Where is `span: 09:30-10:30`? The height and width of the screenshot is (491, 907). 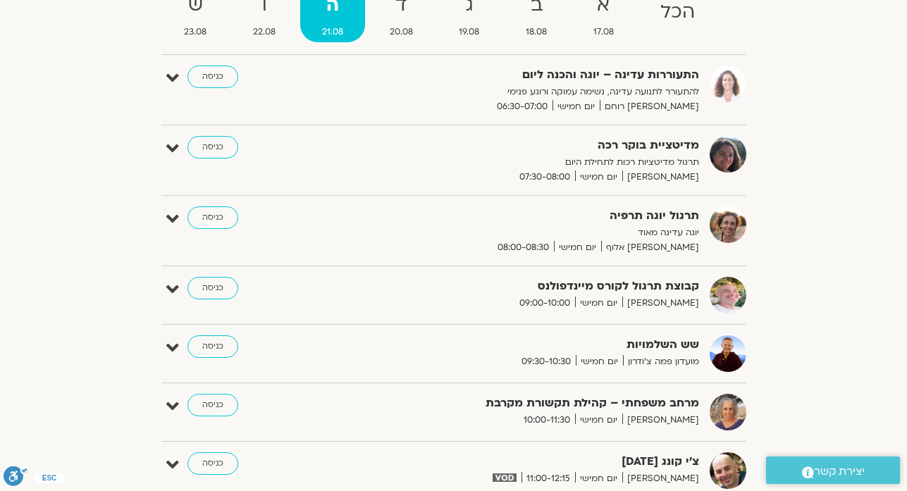 span: 09:30-10:30 is located at coordinates (546, 361).